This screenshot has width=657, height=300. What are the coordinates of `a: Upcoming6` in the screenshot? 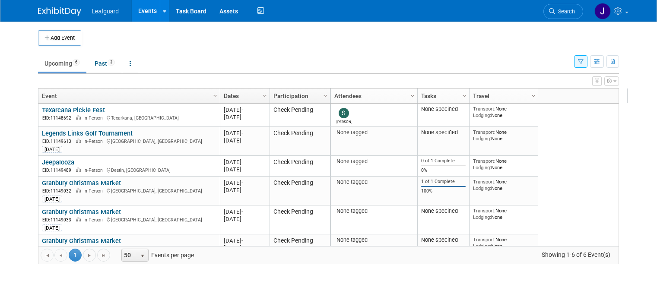 It's located at (62, 64).